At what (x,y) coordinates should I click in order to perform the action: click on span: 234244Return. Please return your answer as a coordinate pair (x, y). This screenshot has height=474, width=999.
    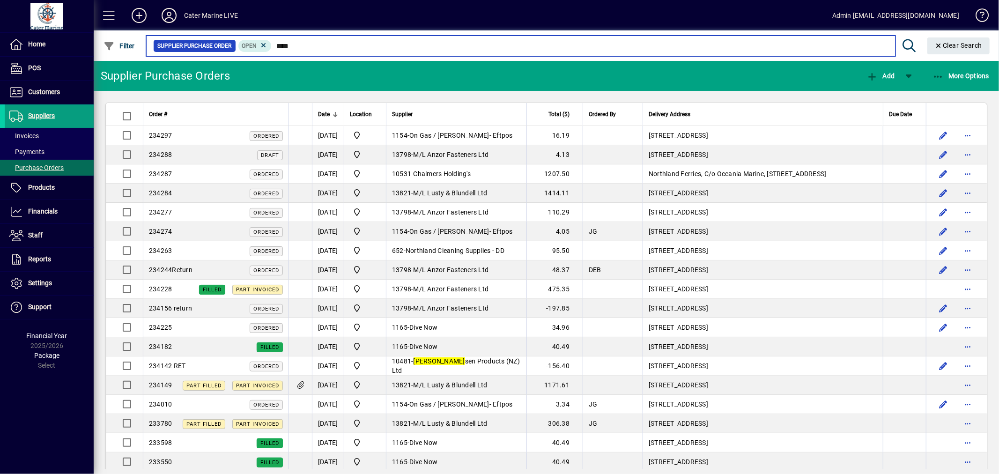
    Looking at the image, I should click on (171, 270).